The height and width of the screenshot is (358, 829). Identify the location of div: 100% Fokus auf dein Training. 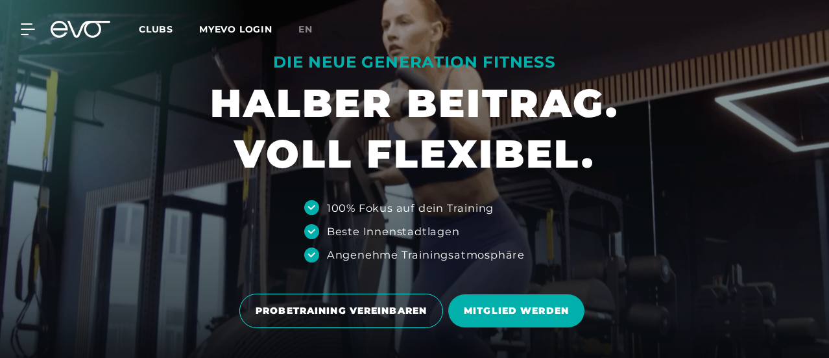
(410, 208).